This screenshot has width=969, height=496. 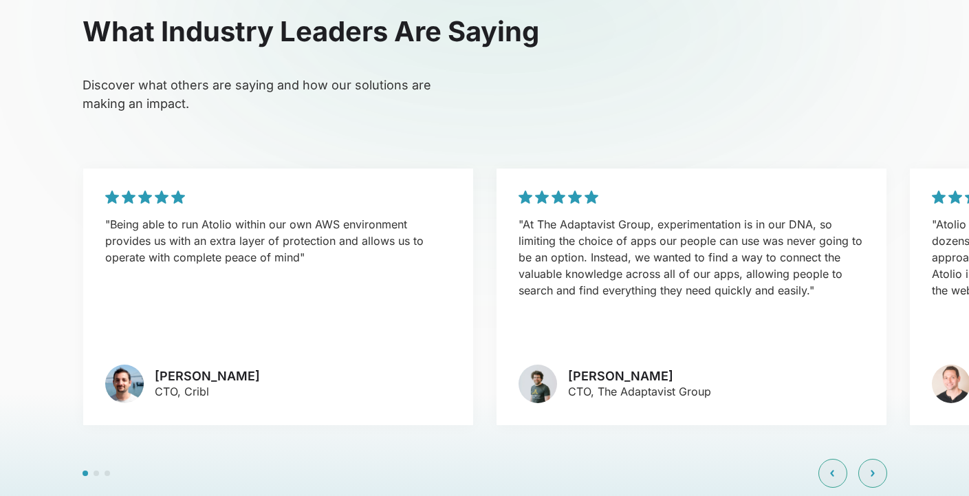 I want to click on h2: What Industry Leaders Are Saying, so click(x=485, y=32).